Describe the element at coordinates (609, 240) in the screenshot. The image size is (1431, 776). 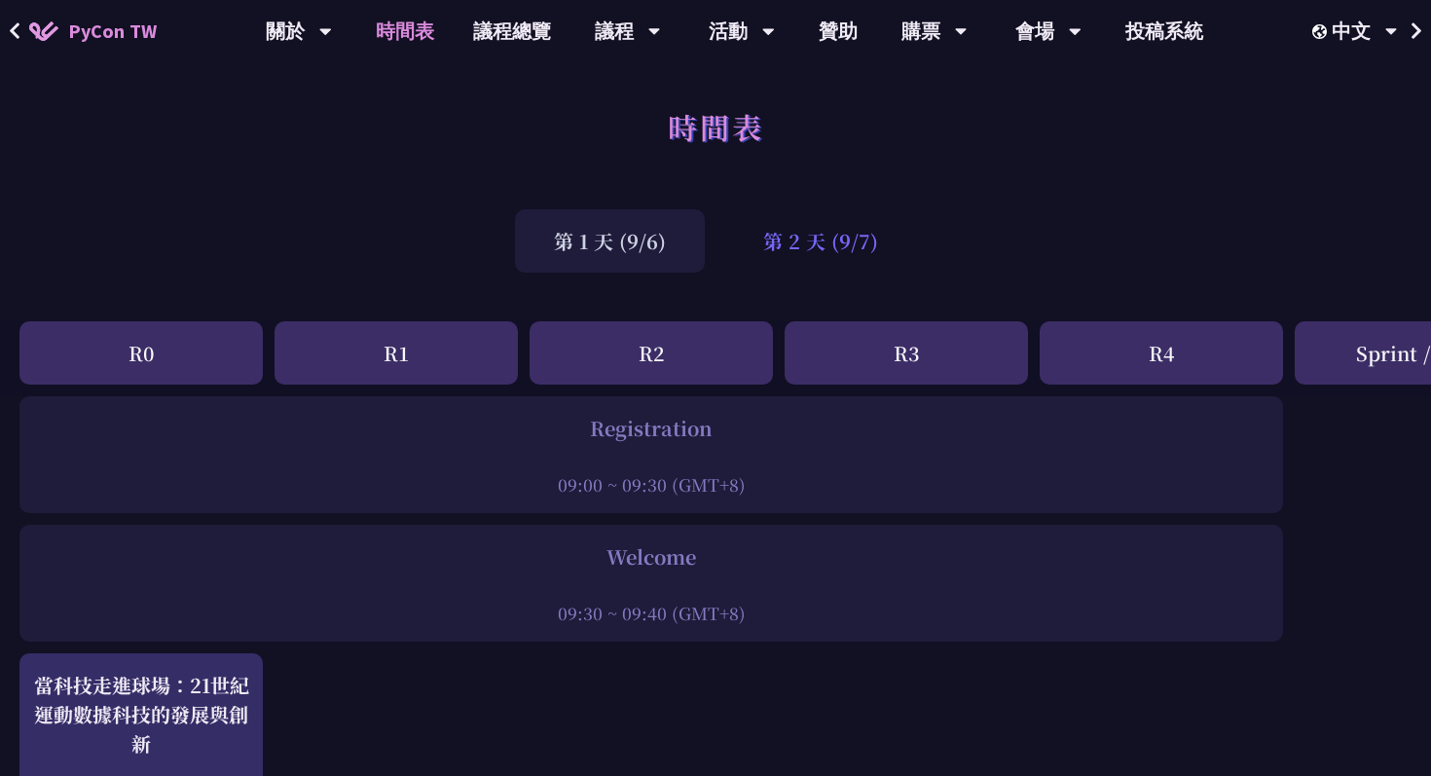
I see `div: 第 1 天 (9/6)` at that location.